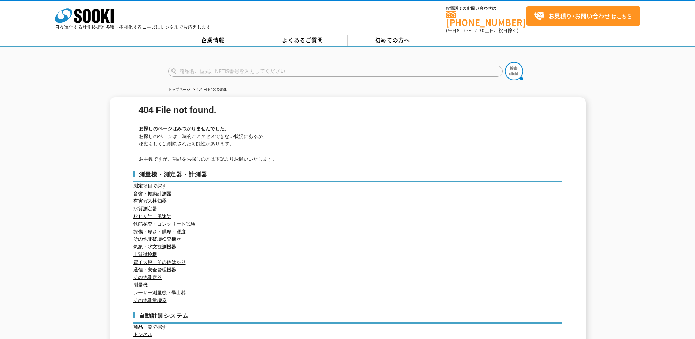 This screenshot has width=695, height=339. I want to click on span: お電話でのお問い合わせは, so click(486, 8).